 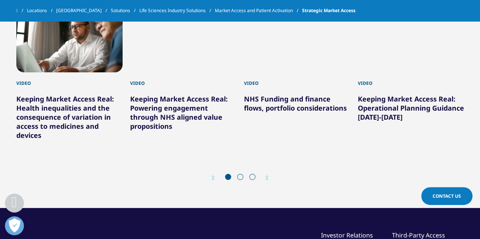 I want to click on a: Market Access and Patient Activation, so click(x=258, y=11).